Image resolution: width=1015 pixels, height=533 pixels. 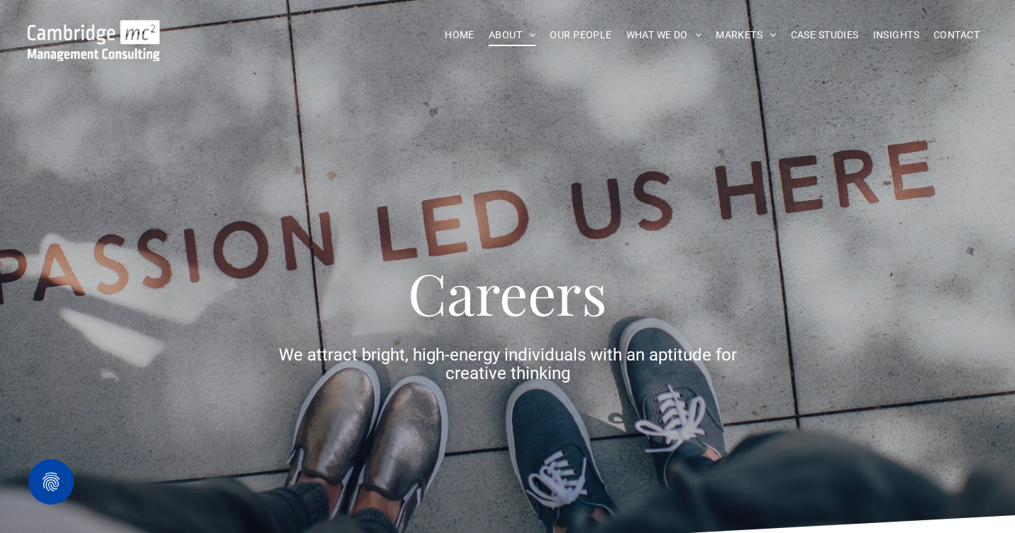 I want to click on a: OUR PEOPLE, so click(x=580, y=35).